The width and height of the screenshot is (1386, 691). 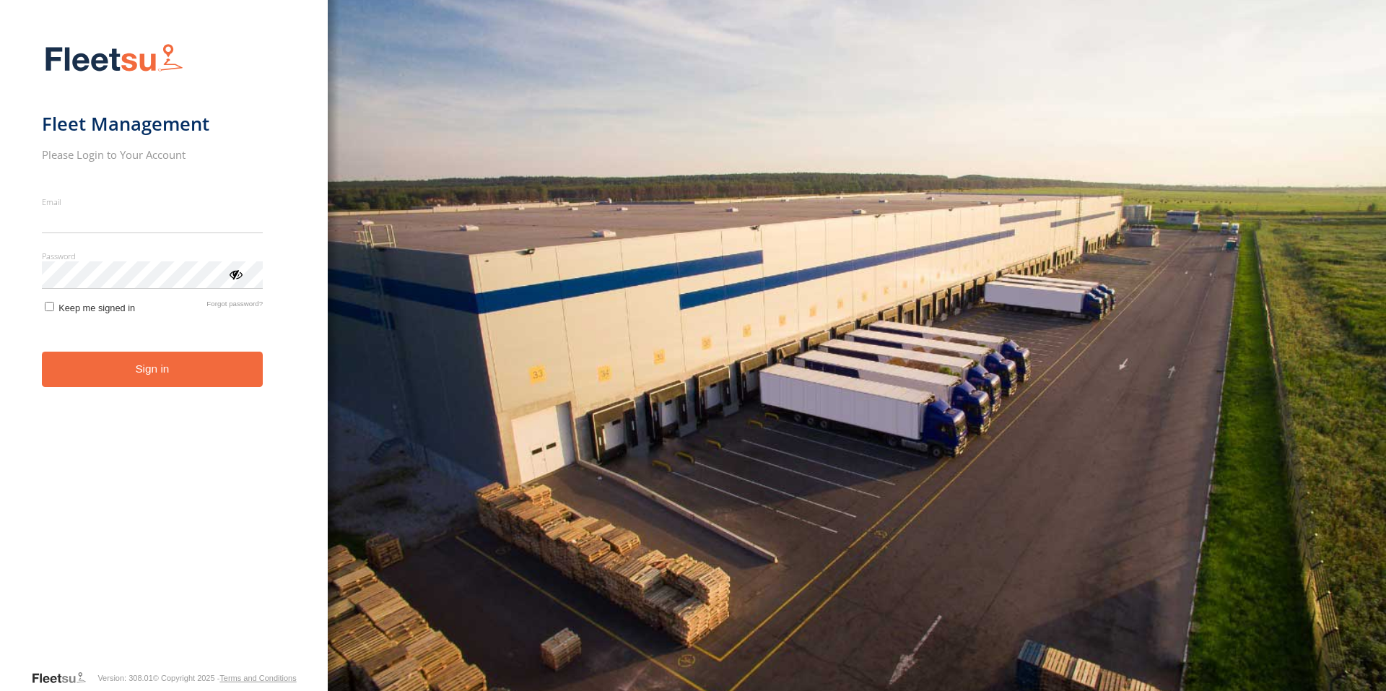 I want to click on input: Keep me signed in, so click(x=49, y=306).